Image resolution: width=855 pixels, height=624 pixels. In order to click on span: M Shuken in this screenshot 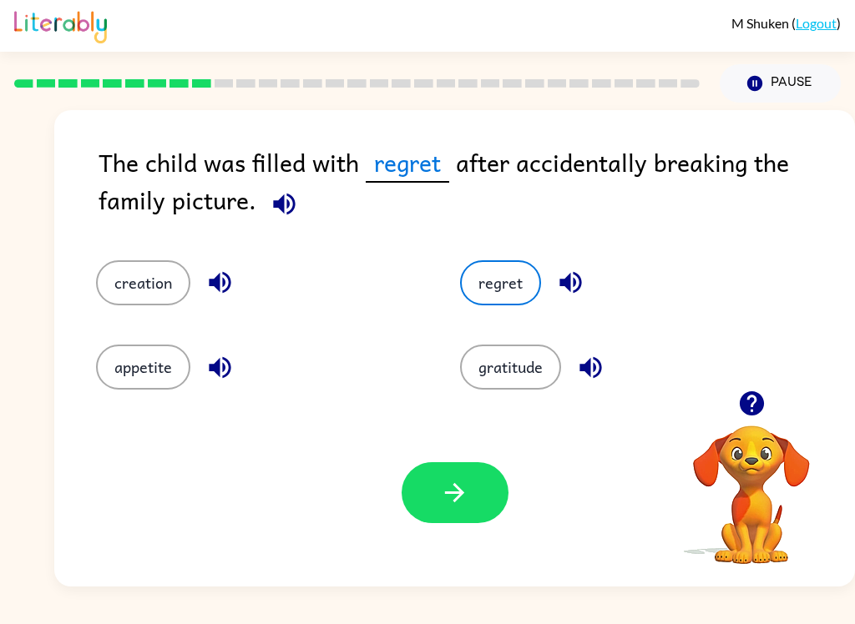, I will do `click(761, 23)`.